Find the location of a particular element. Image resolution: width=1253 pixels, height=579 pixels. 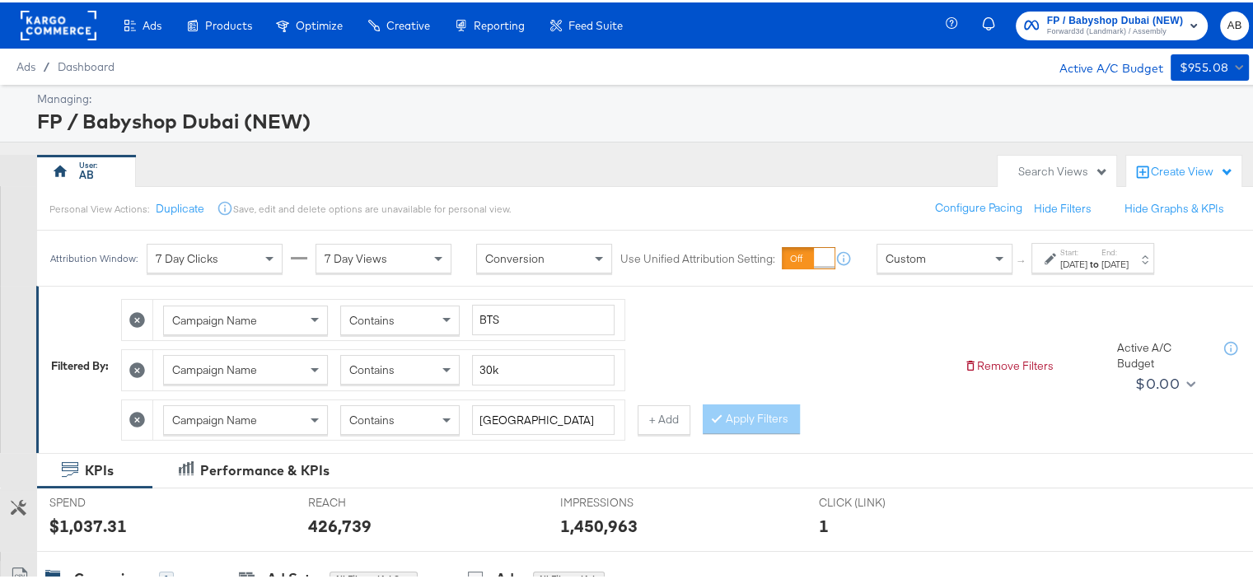

span: Dashboard is located at coordinates (86, 64).